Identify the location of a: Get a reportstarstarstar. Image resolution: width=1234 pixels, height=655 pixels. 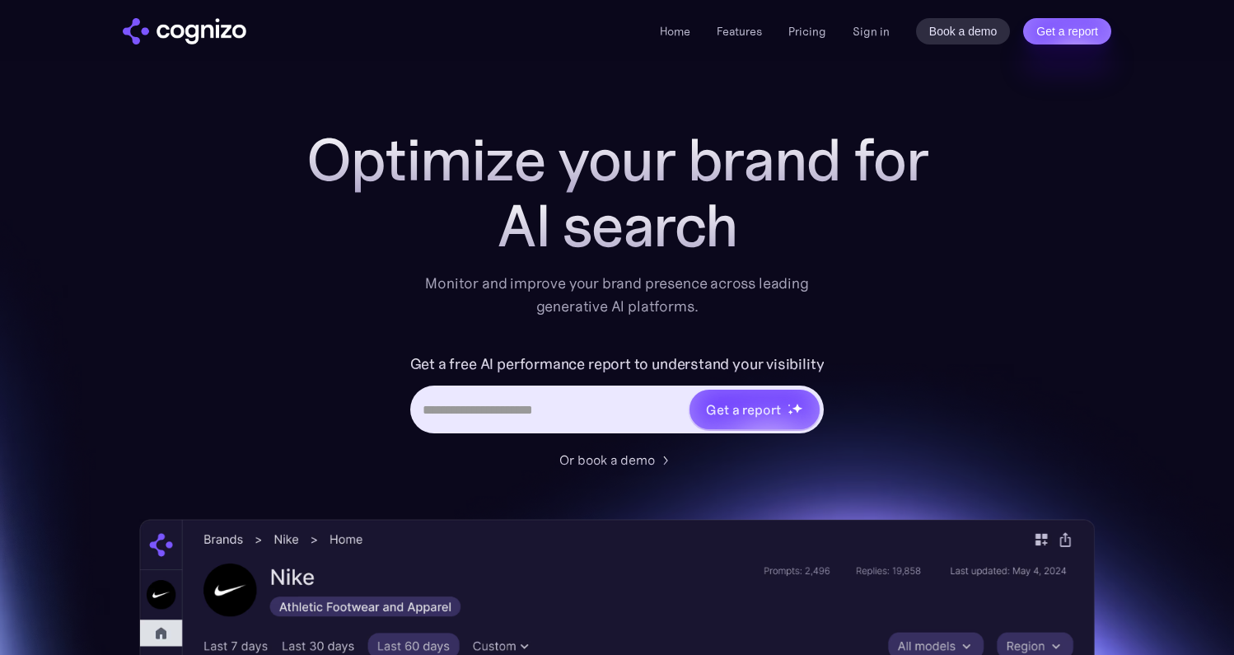
(754, 409).